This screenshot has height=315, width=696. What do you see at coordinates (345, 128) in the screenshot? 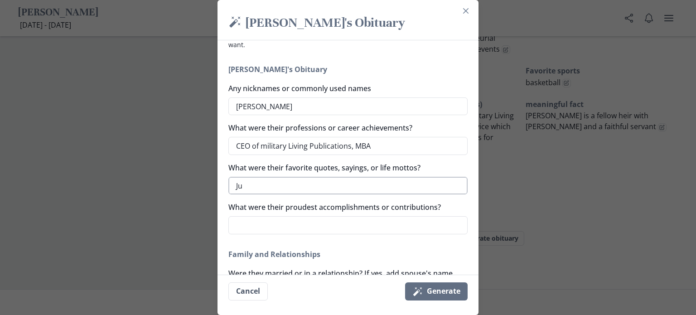
I see `label: What were their professions or career achievements?` at bounding box center [345, 128].